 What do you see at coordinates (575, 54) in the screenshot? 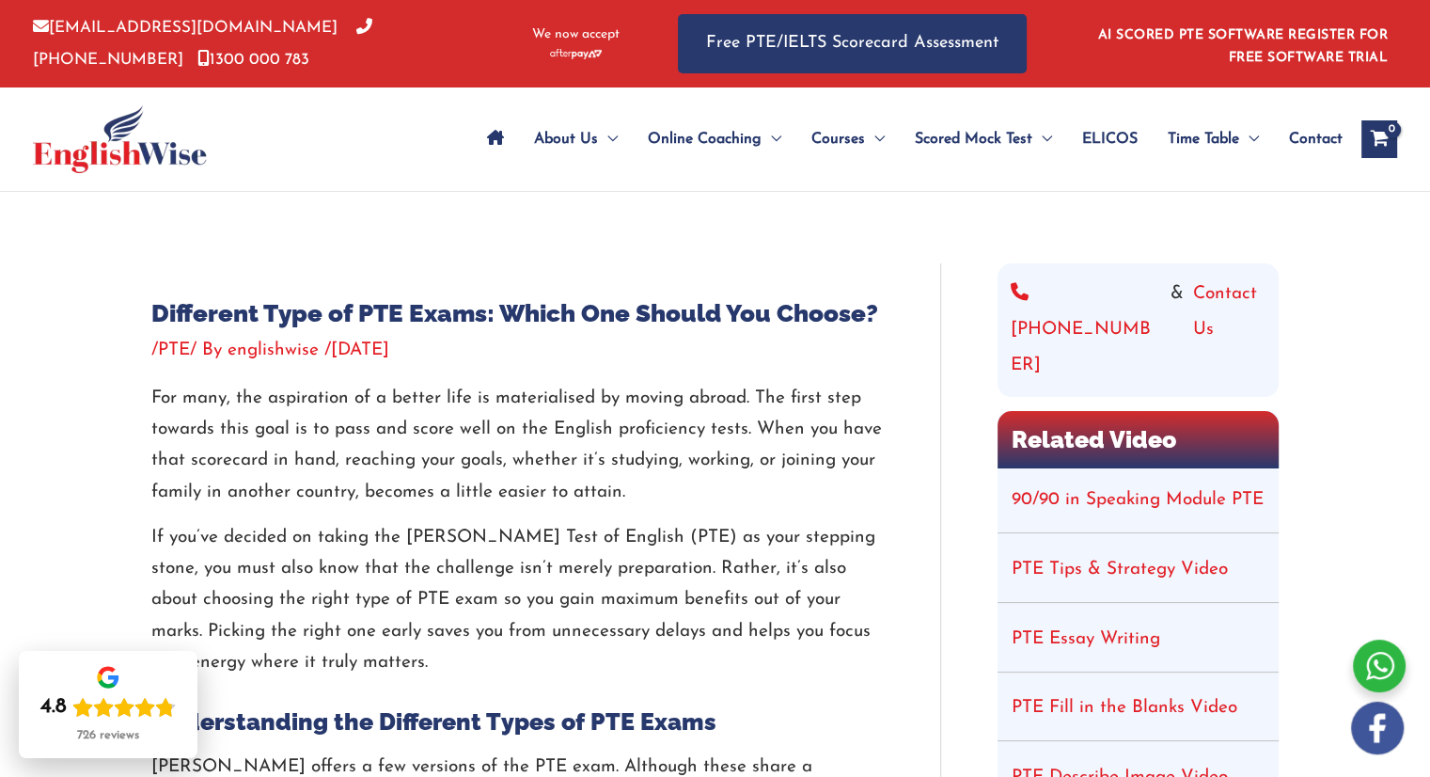
I see `img: Afterpay-Logo` at bounding box center [575, 54].